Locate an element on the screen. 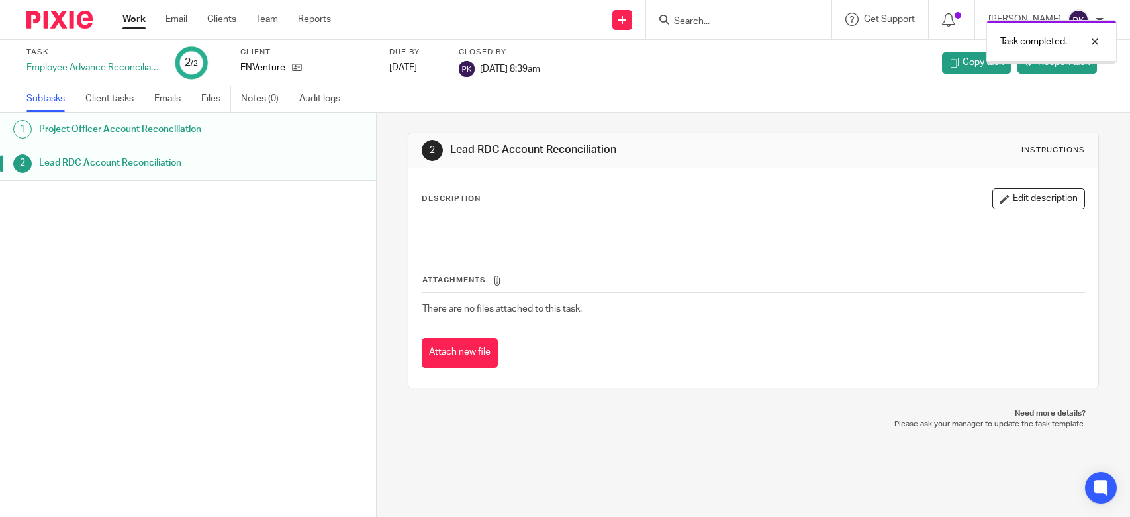 The width and height of the screenshot is (1130, 517). div: Instructions is located at coordinates (1054, 150).